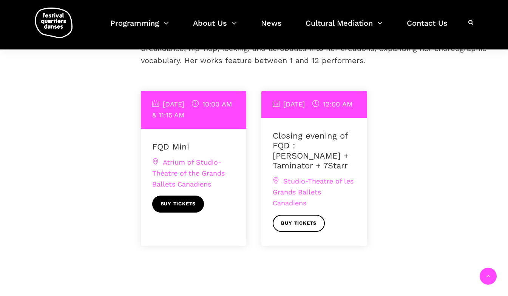 The image size is (508, 296). What do you see at coordinates (427, 28) in the screenshot?
I see `a: Contact Us` at bounding box center [427, 28].